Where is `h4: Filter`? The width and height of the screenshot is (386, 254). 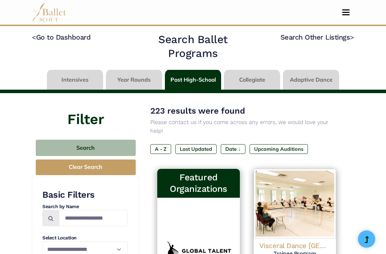 h4: Filter is located at coordinates (85, 111).